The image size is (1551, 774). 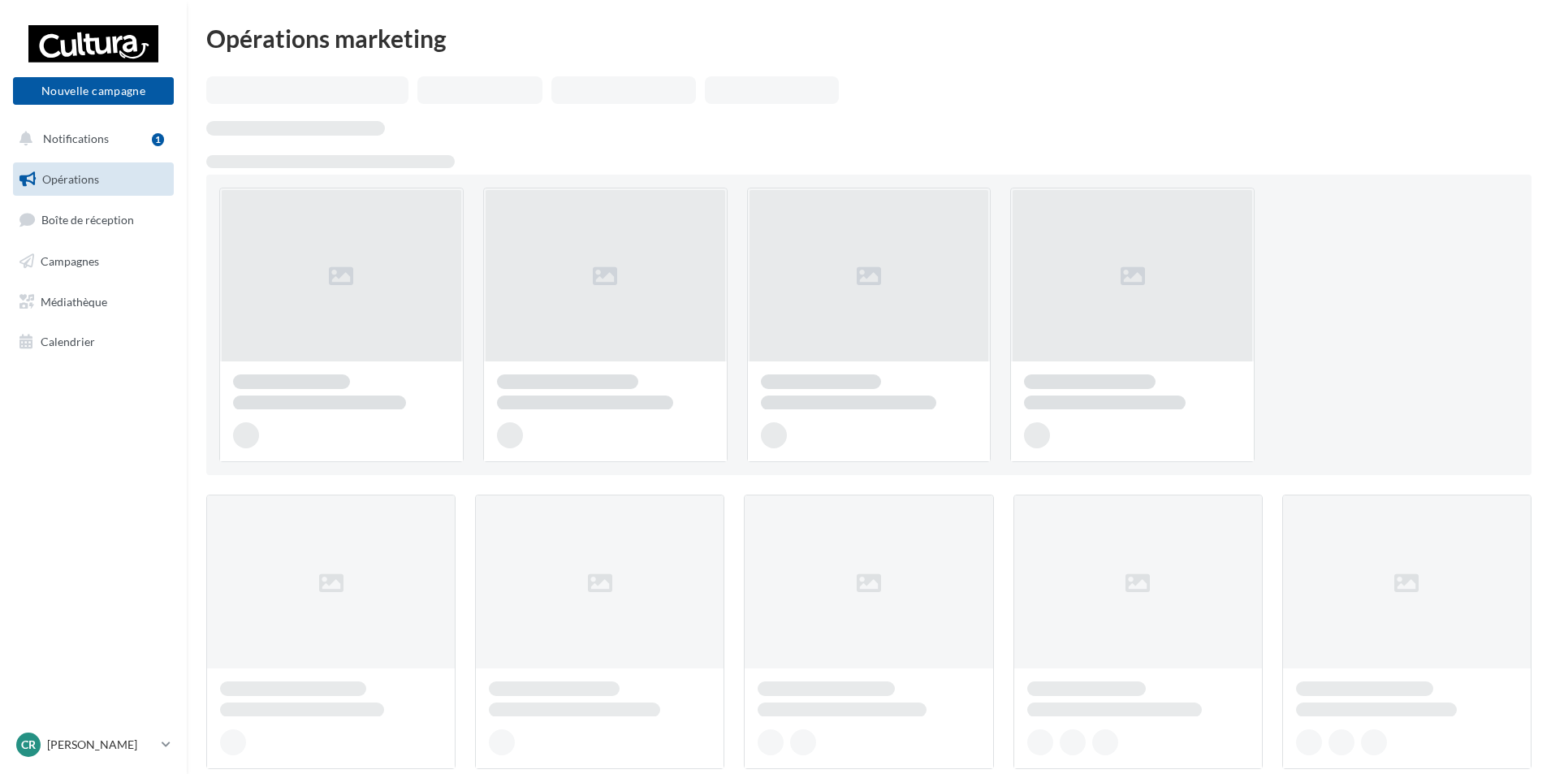 What do you see at coordinates (74, 301) in the screenshot?
I see `span: Médiathèque` at bounding box center [74, 301].